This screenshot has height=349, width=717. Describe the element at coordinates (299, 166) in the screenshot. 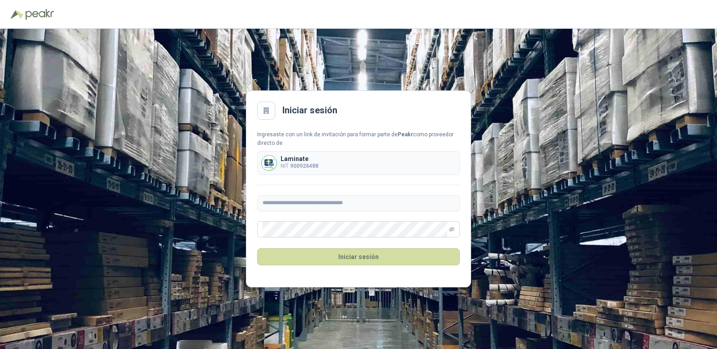

I see `p: NIT` at that location.